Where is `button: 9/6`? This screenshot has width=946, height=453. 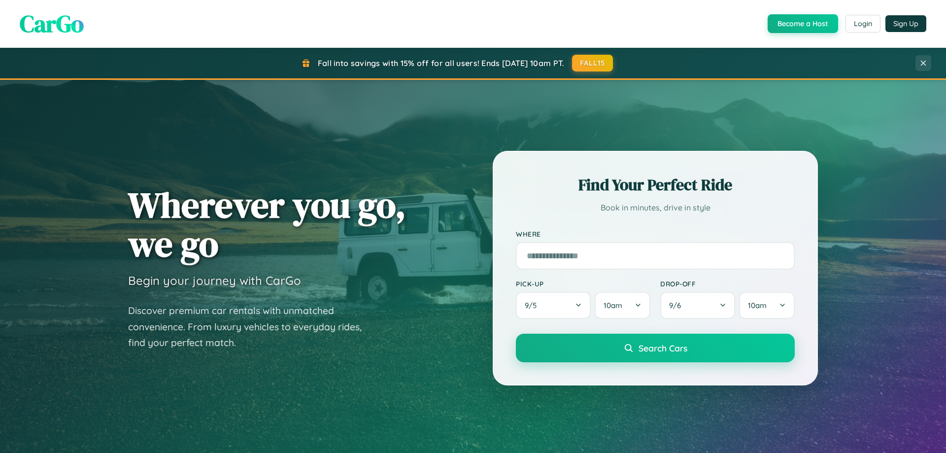
button: 9/6 is located at coordinates (698, 305).